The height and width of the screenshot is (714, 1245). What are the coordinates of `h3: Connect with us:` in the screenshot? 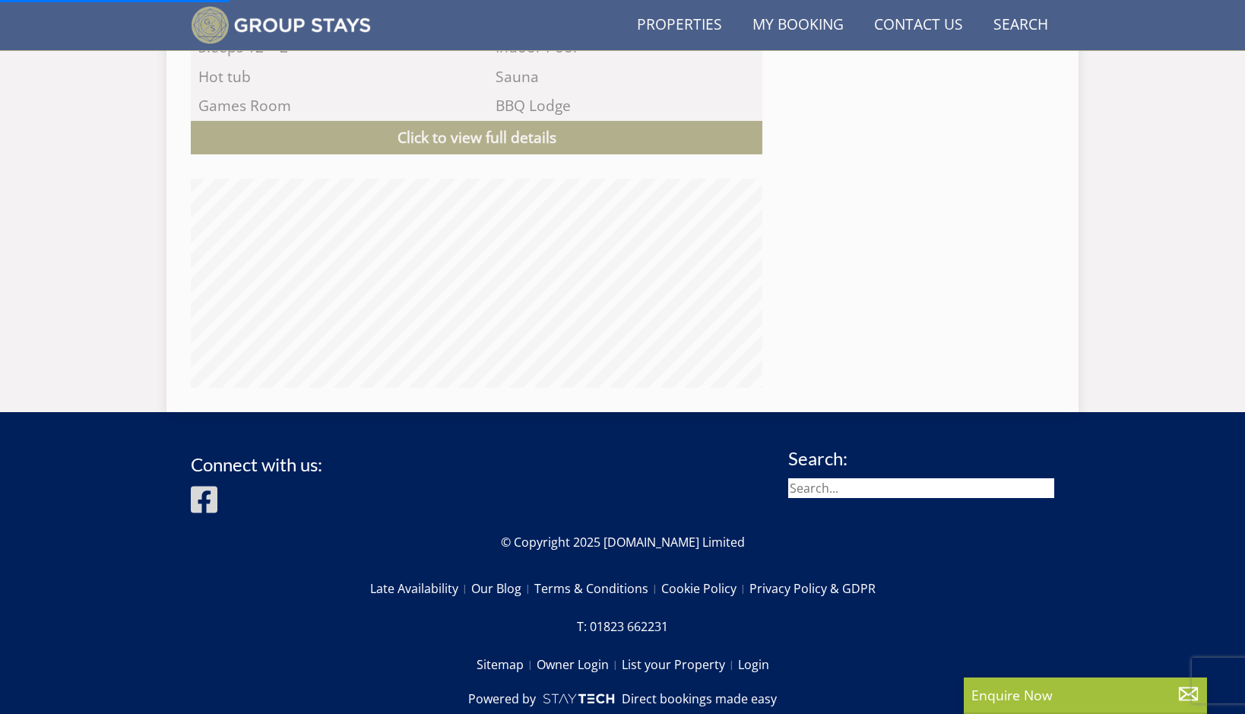 It's located at (256, 465).